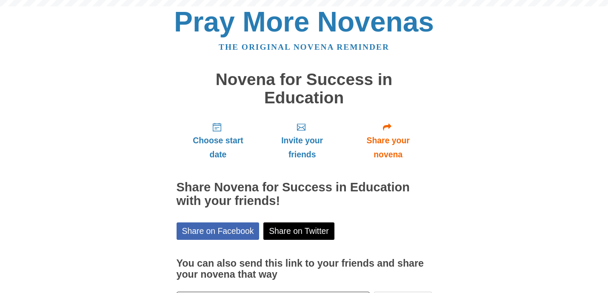 This screenshot has width=608, height=293. What do you see at coordinates (388, 140) in the screenshot?
I see `a: Share your novena` at bounding box center [388, 140].